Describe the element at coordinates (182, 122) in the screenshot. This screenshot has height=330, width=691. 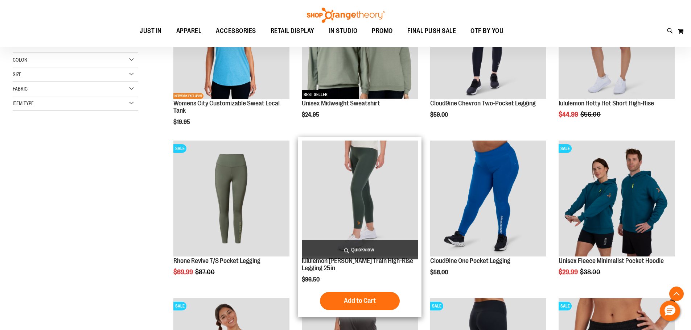
I see `span: $19.95` at that location.